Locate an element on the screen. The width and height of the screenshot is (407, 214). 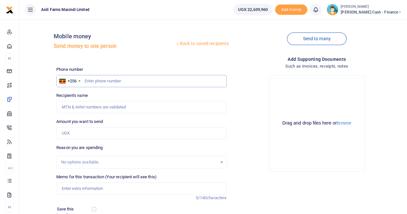
label: Reason you are spending is located at coordinates (79, 148).